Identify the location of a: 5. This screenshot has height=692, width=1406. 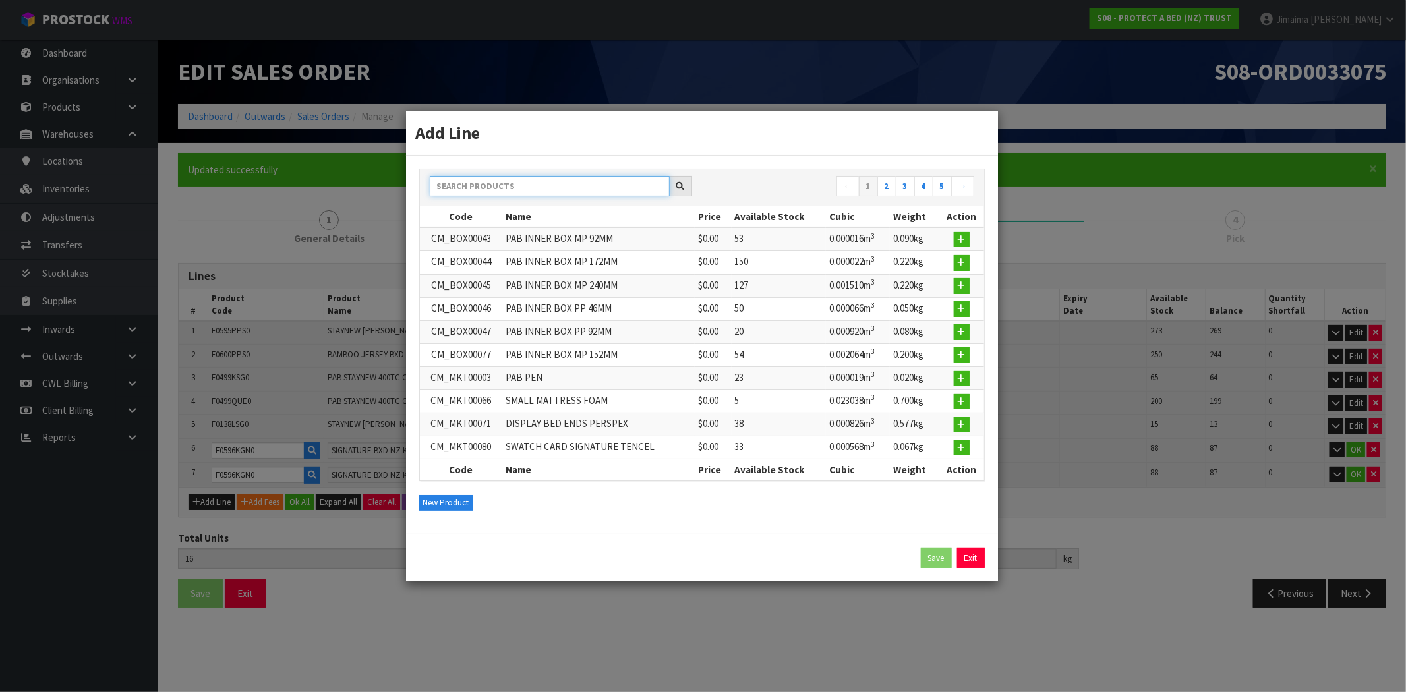
(942, 187).